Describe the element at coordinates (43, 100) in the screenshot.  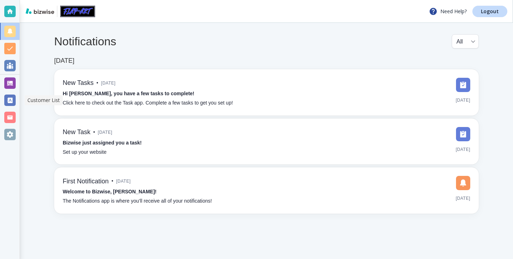
I see `p: Customer List` at that location.